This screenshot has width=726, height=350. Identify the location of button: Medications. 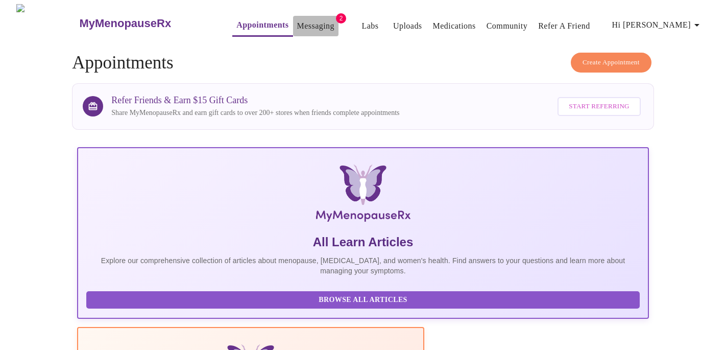
(455, 26).